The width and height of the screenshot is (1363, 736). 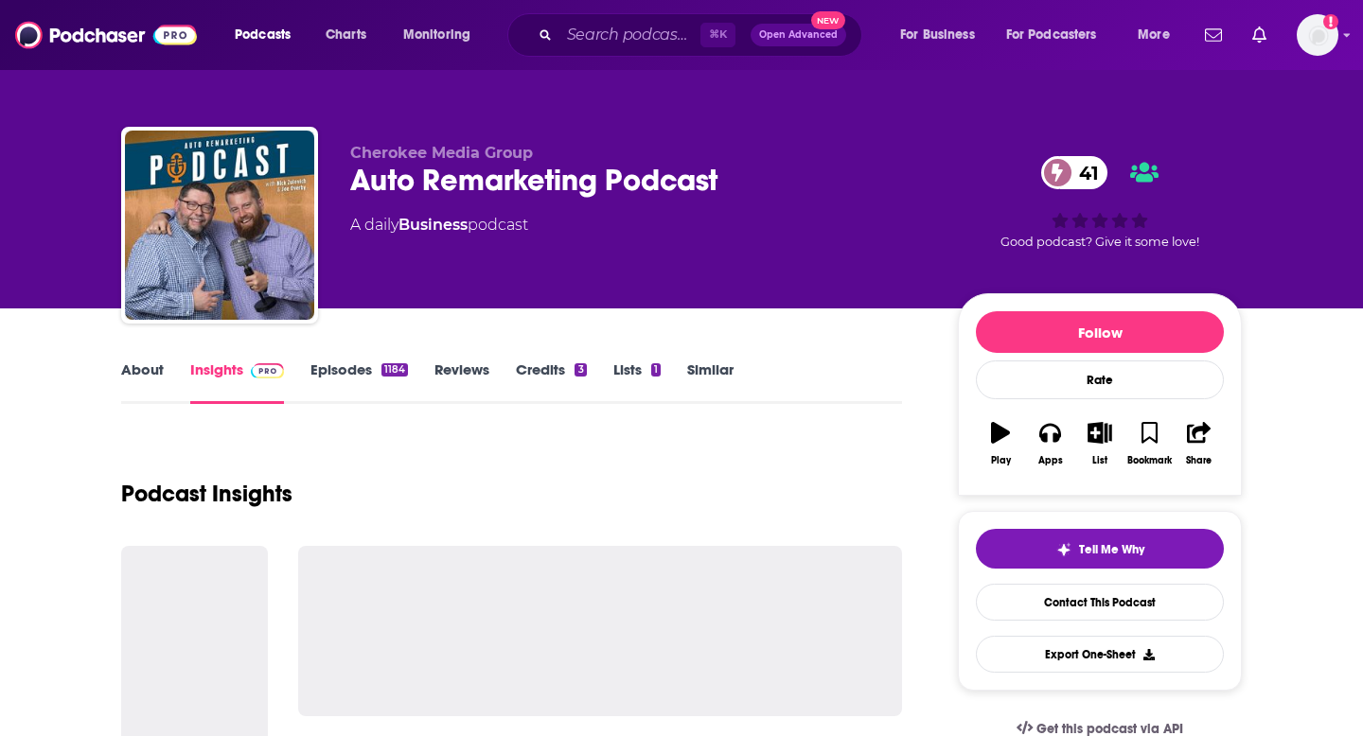 I want to click on div: 1184, so click(x=395, y=370).